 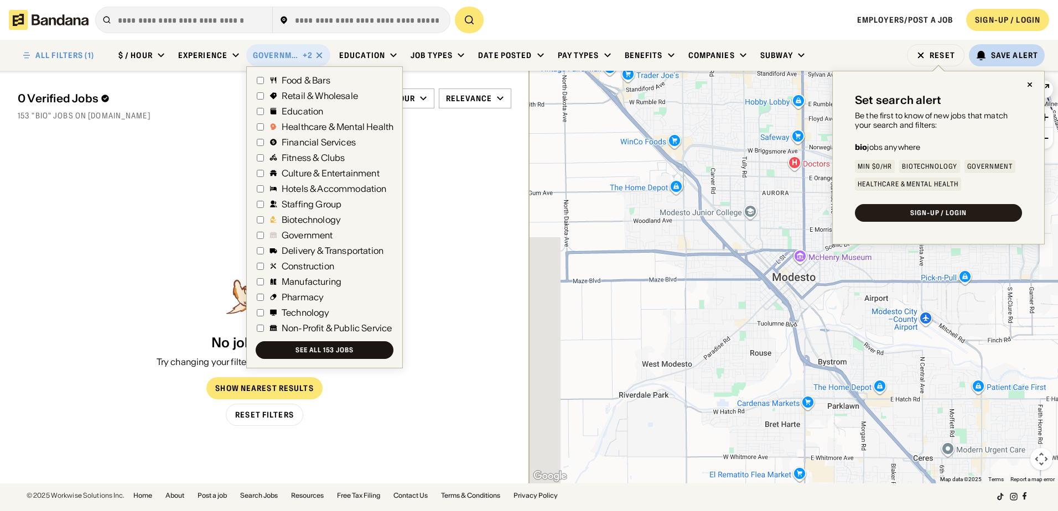 What do you see at coordinates (136, 55) in the screenshot?
I see `div: $ / hour` at bounding box center [136, 55].